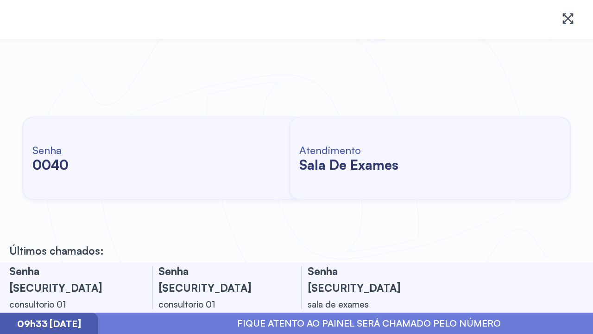 Image resolution: width=593 pixels, height=334 pixels. I want to click on h6: Senha, so click(50, 150).